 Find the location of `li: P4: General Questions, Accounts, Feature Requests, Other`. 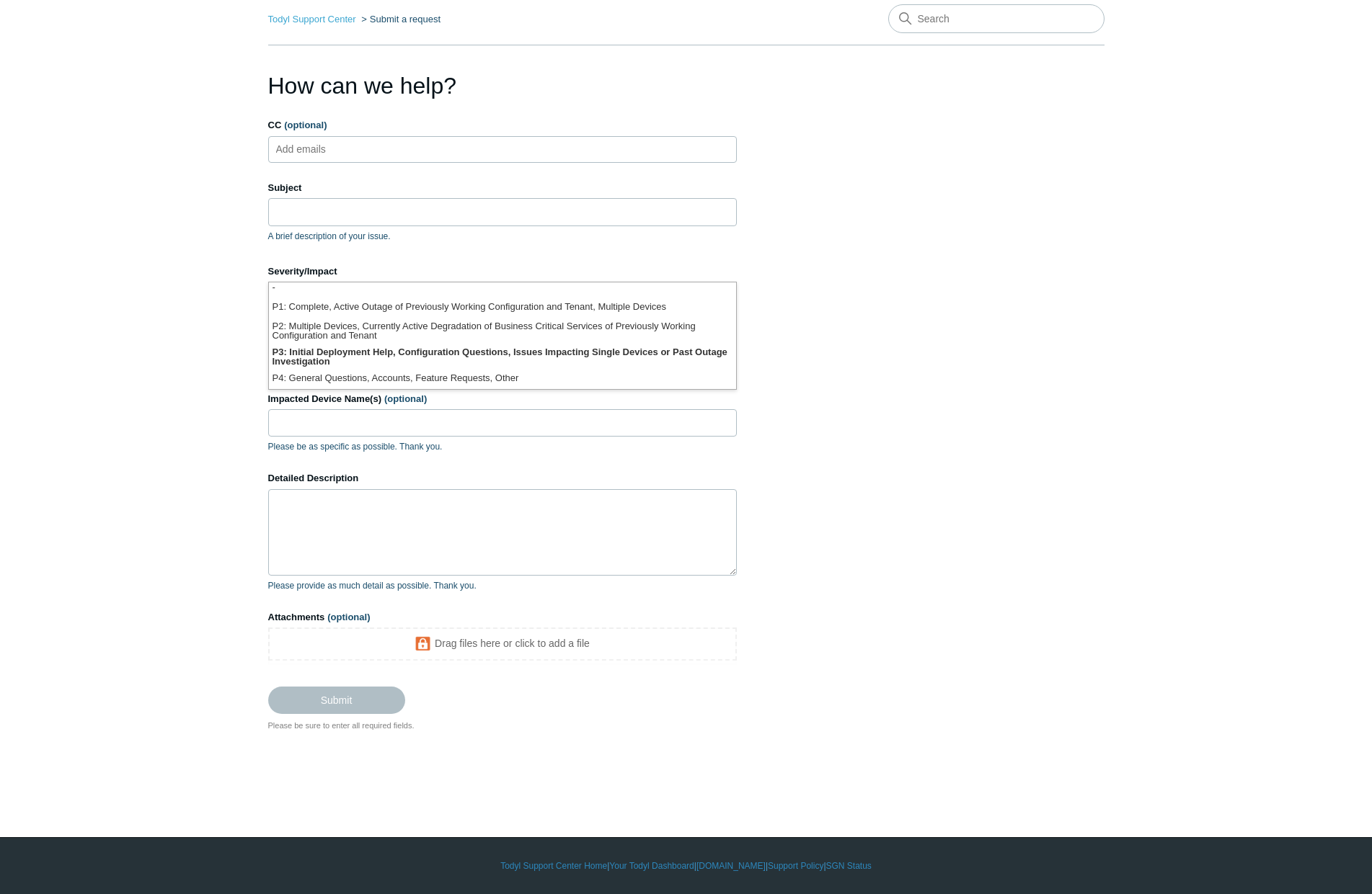

li: P4: General Questions, Accounts, Feature Requests, Other is located at coordinates (503, 380).